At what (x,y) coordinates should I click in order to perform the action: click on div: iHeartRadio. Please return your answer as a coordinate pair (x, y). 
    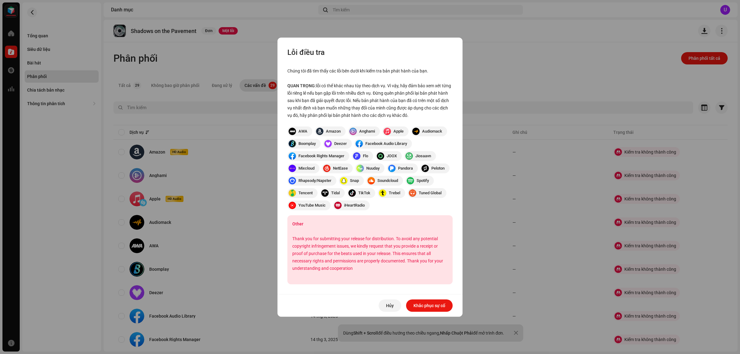
    Looking at the image, I should click on (354, 205).